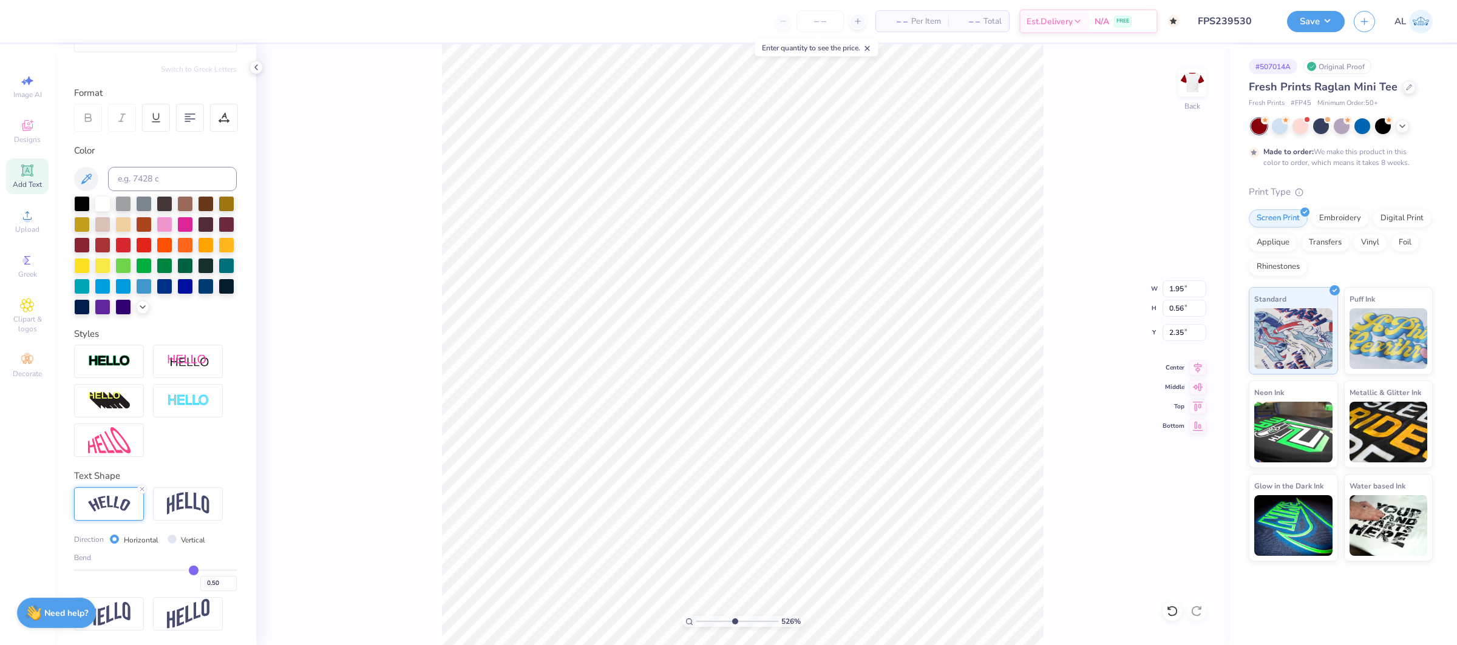 This screenshot has width=1457, height=645. Describe the element at coordinates (1377, 486) in the screenshot. I see `span: Water based Ink` at that location.